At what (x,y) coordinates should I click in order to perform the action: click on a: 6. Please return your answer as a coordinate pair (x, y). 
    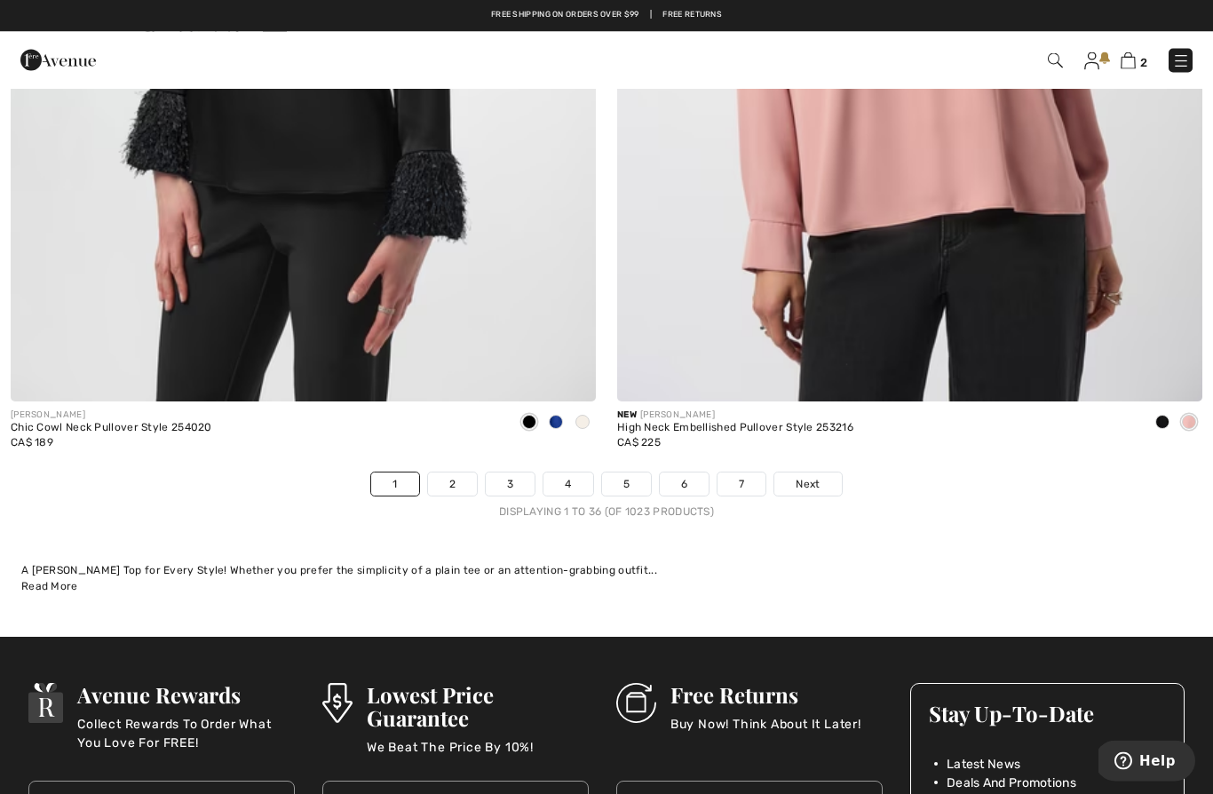
    Looking at the image, I should click on (684, 485).